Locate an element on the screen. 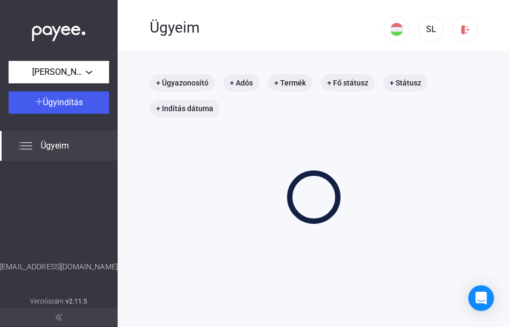 Image resolution: width=510 pixels, height=327 pixels. img: HU is located at coordinates (397, 29).